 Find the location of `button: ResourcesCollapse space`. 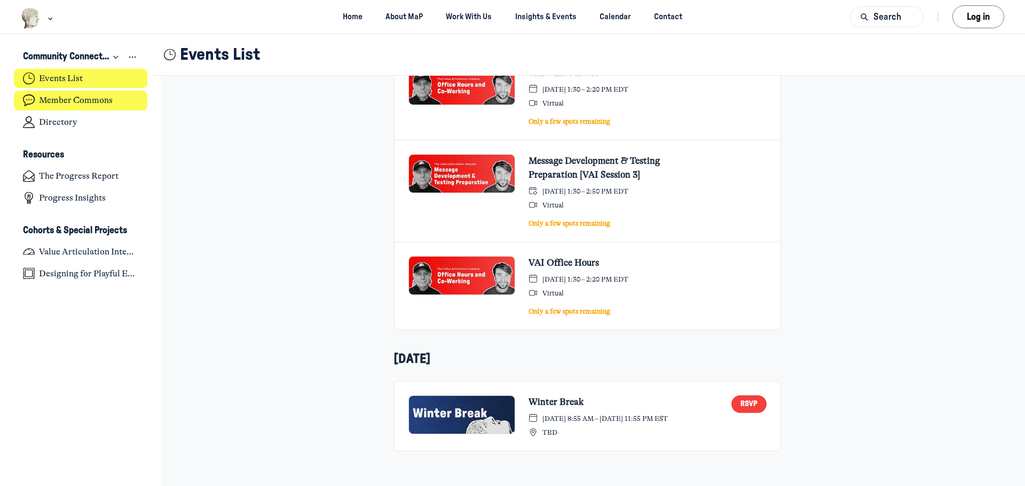

button: ResourcesCollapse space is located at coordinates (81, 155).